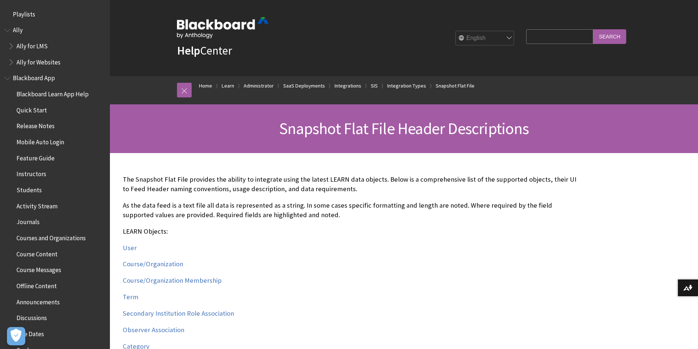 The height and width of the screenshot is (349, 698). Describe the element at coordinates (455, 86) in the screenshot. I see `a: Snapshot Flat File` at that location.